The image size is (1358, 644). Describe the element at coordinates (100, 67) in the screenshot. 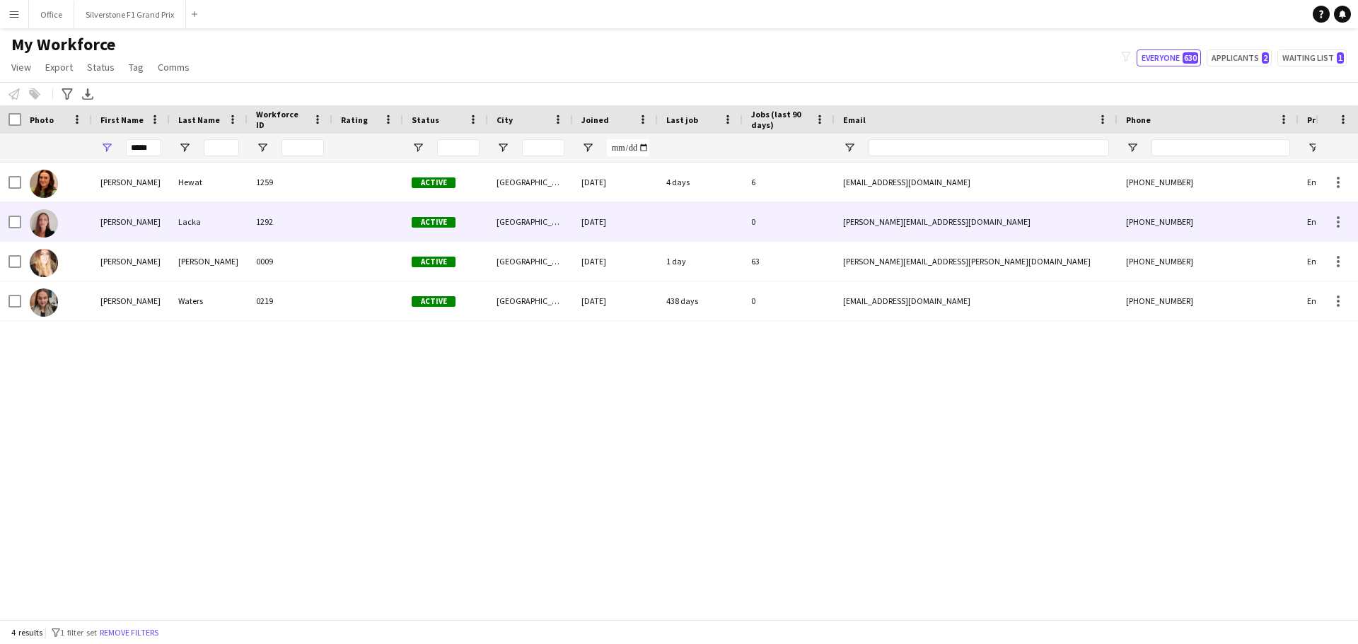

I see `a: Status` at that location.